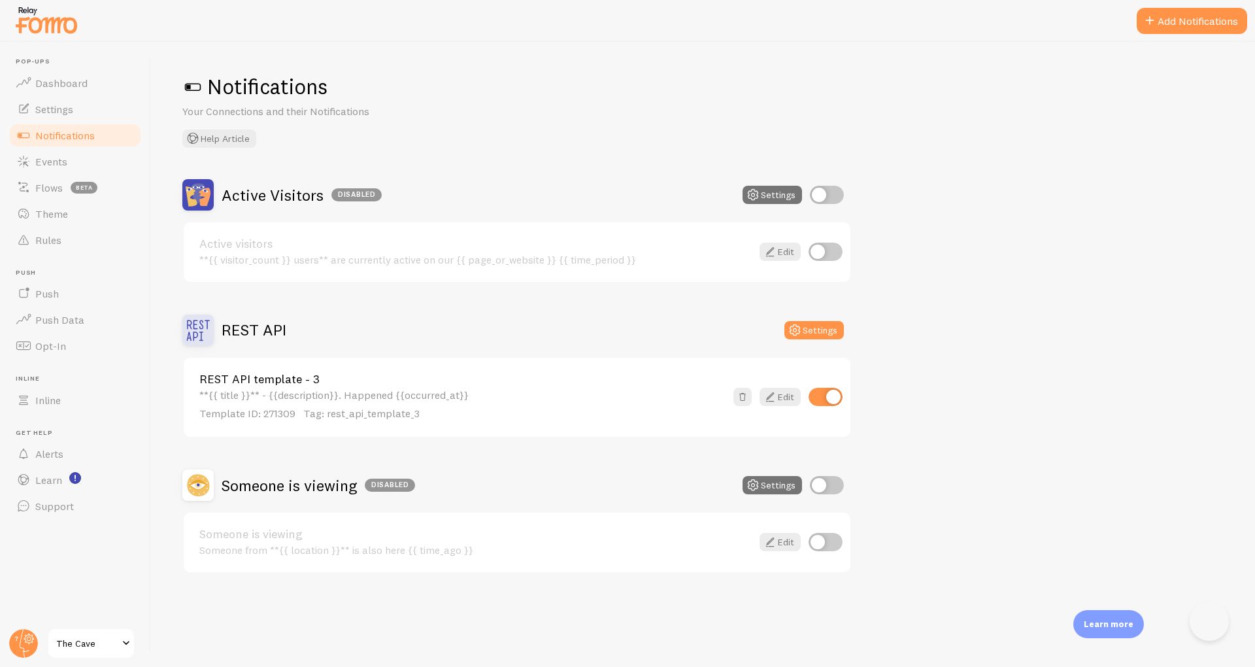 The image size is (1255, 667). What do you see at coordinates (1109, 624) in the screenshot?
I see `div: Learn more` at bounding box center [1109, 624].